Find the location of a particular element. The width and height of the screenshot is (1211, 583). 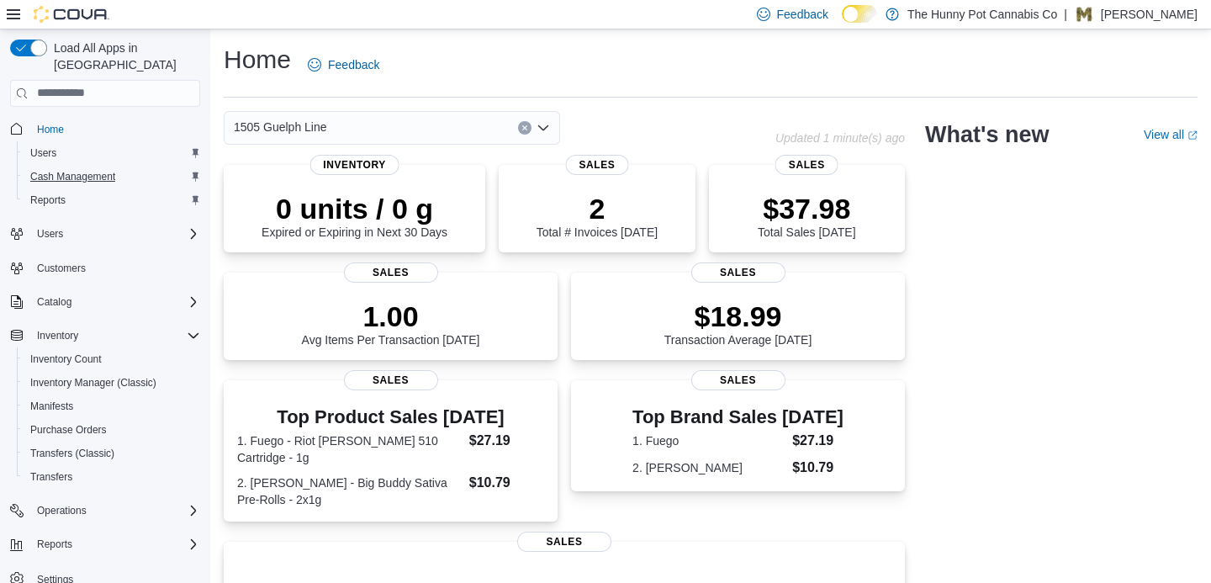

a: Feedback is located at coordinates (343, 65).